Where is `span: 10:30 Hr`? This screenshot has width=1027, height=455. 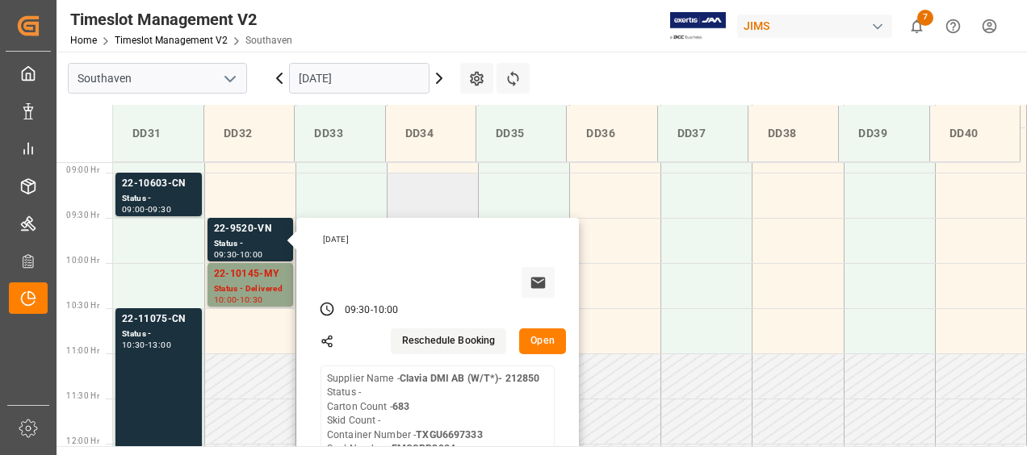 span: 10:30 Hr is located at coordinates (82, 305).